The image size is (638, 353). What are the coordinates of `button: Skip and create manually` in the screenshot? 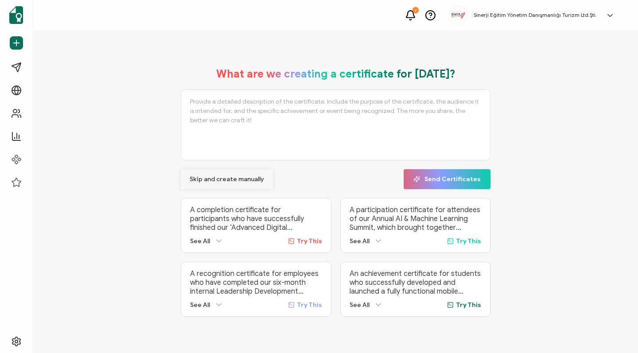 It's located at (227, 179).